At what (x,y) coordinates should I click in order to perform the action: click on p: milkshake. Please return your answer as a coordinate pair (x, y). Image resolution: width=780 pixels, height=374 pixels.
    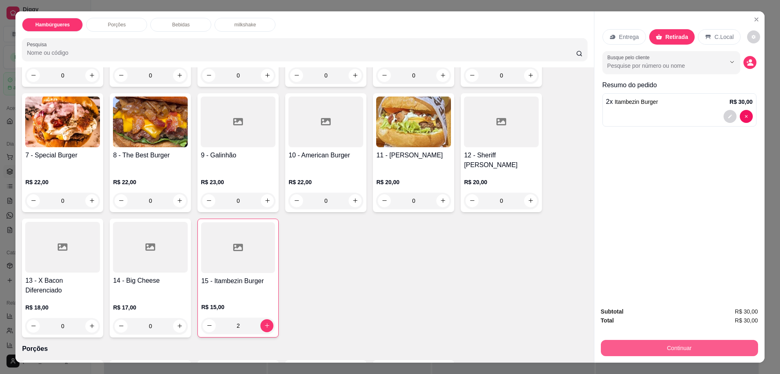
    Looking at the image, I should click on (245, 25).